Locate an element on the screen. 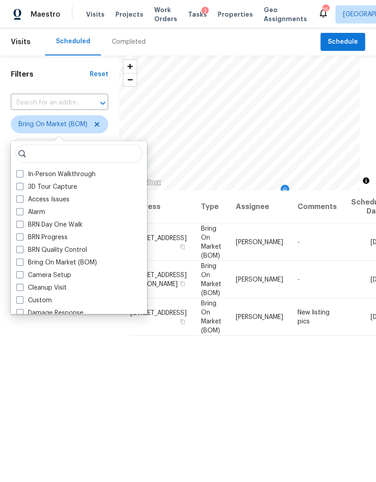  label: Damage Response is located at coordinates (50, 313).